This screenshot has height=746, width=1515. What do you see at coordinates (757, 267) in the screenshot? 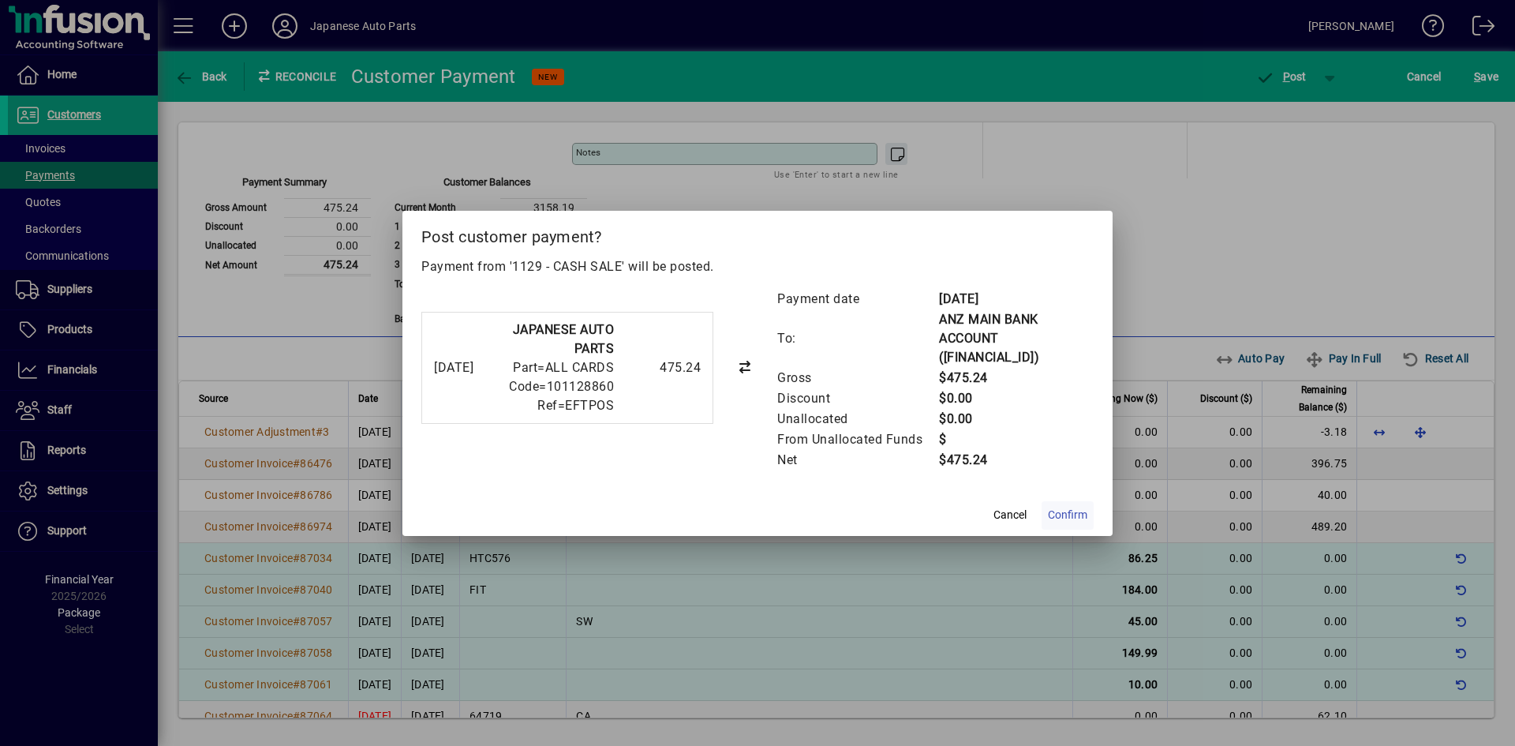
I see `p: Payment from '1129 - CASH SALE' will be posted.` at bounding box center [757, 267].